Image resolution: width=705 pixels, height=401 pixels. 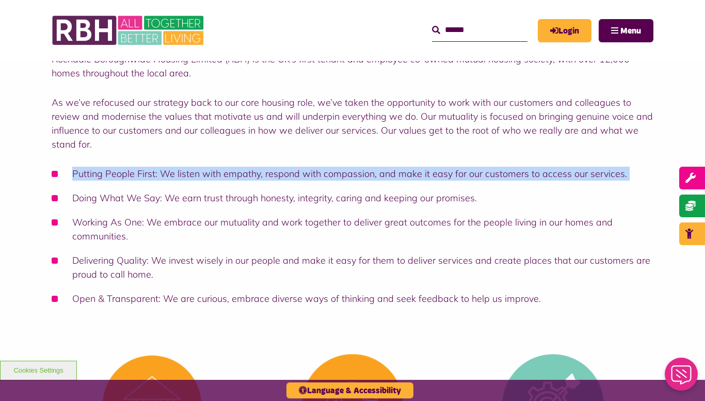 What do you see at coordinates (353, 66) in the screenshot?
I see `p: Rochdale Boroughwide Housing Limited (RBH) is the UK’s first tenant and employee co-owned mutual ...` at bounding box center [353, 66].